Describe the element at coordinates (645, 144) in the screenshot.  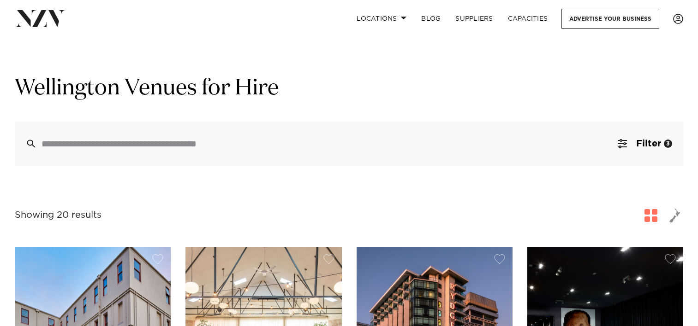
I see `button: Filter3` at that location.